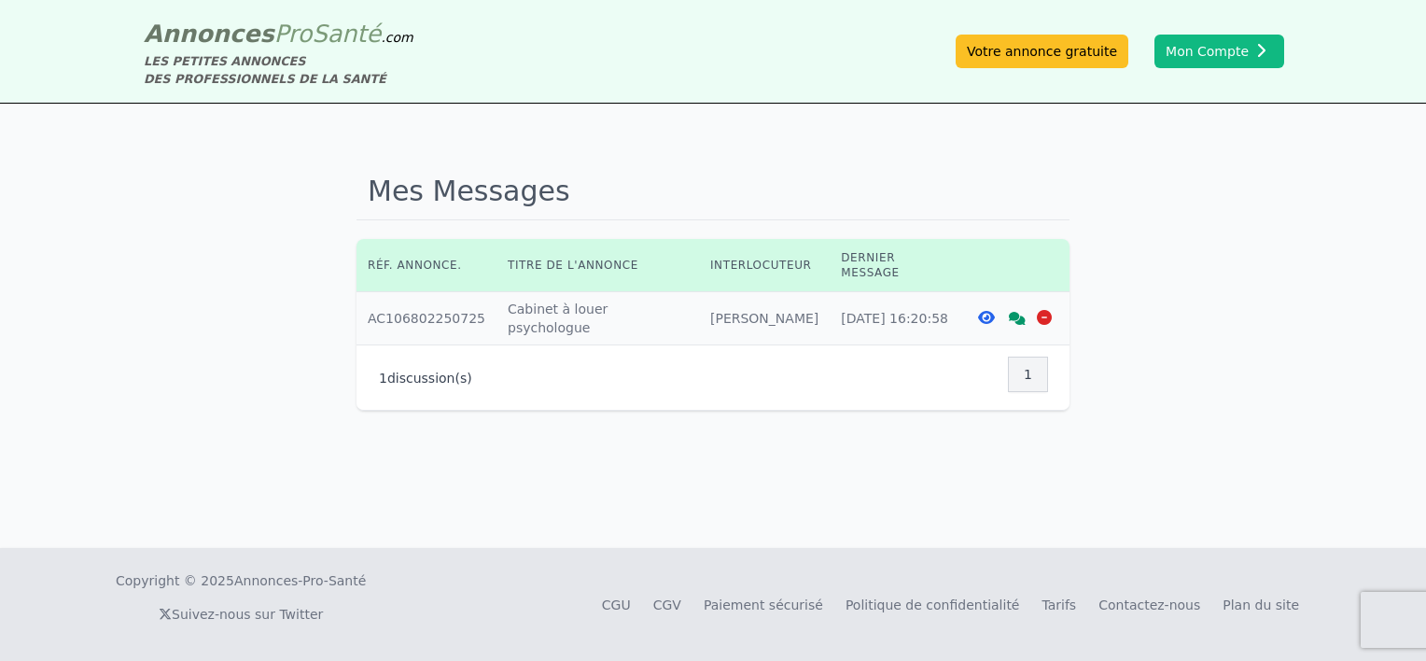  Describe the element at coordinates (897, 265) in the screenshot. I see `th: Dernier message` at that location.